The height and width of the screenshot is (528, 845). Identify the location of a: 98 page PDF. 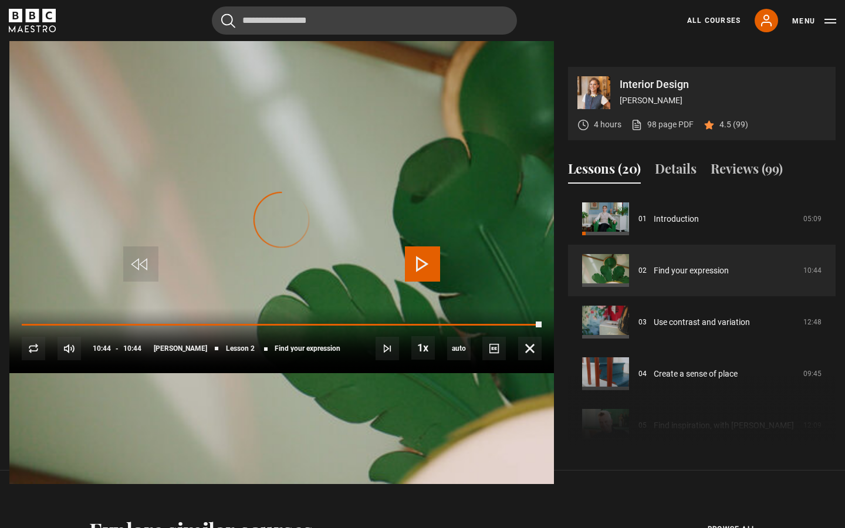
(662, 124).